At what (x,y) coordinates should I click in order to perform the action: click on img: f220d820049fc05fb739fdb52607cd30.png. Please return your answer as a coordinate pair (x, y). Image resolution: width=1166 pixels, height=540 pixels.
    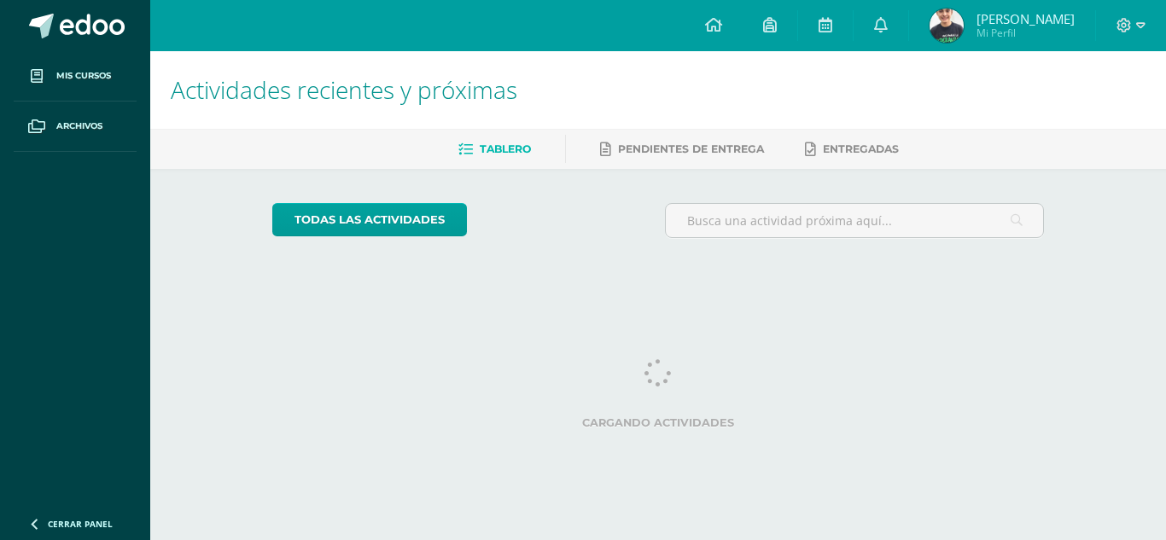
    Looking at the image, I should click on (947, 26).